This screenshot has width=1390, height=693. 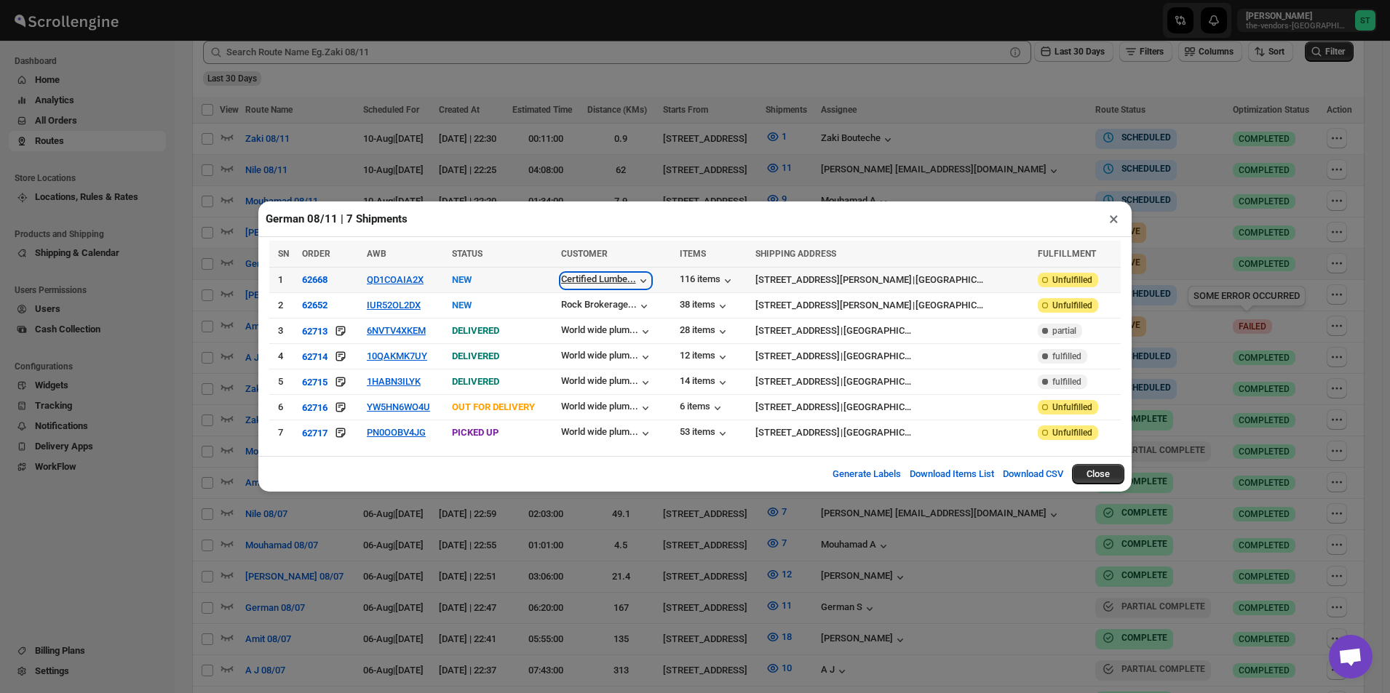 What do you see at coordinates (952, 474) in the screenshot?
I see `button: Download Items List` at bounding box center [952, 474].